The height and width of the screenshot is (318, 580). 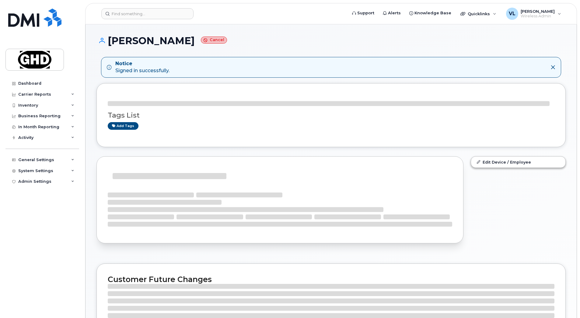 What do you see at coordinates (331, 279) in the screenshot?
I see `h2: Customer Future Changes` at bounding box center [331, 279].